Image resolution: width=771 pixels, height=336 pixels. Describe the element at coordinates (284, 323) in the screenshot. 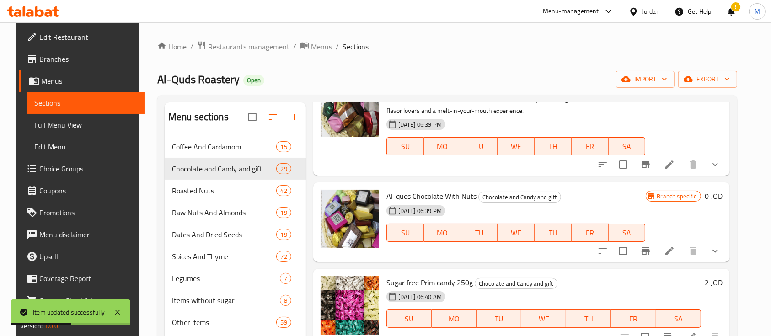

I see `span: 59` at that location.